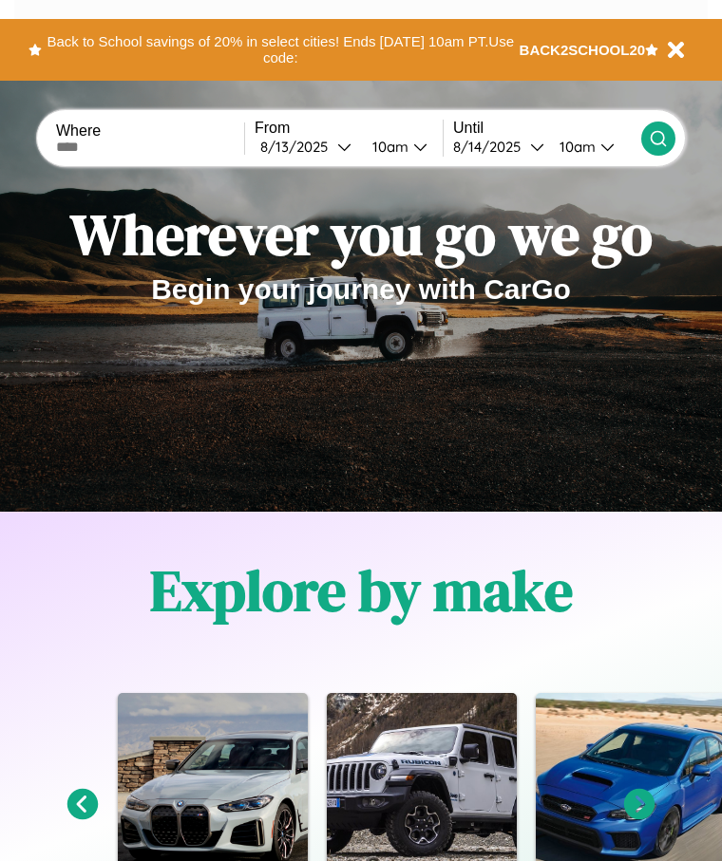 The height and width of the screenshot is (861, 722). Describe the element at coordinates (582, 49) in the screenshot. I see `b: BACK2SCHOOL20` at that location.